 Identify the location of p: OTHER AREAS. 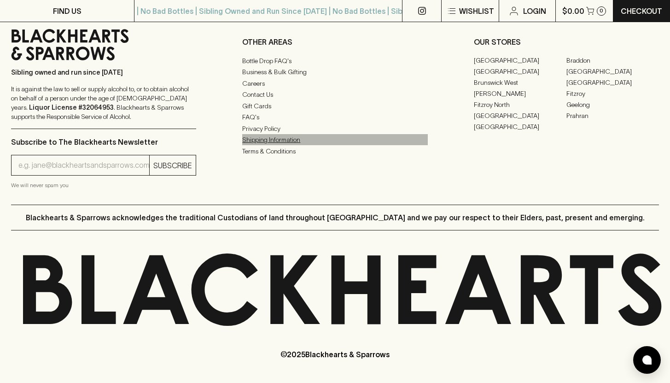
(335, 42).